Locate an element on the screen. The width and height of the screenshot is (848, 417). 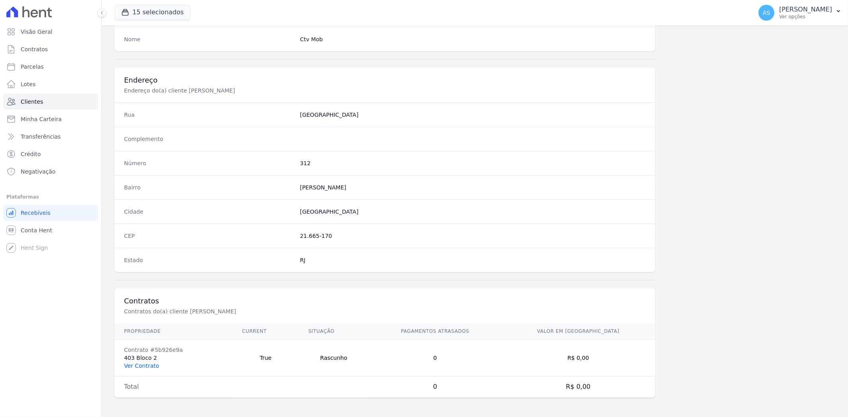
span: Crédito is located at coordinates (31, 154).